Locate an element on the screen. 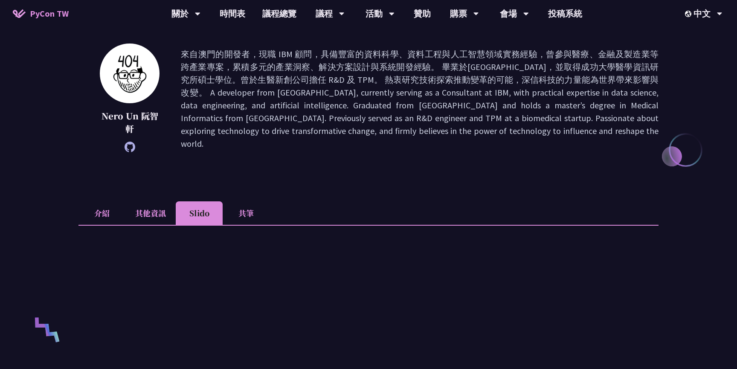 The height and width of the screenshot is (369, 737). li: 其他資訊 is located at coordinates (150, 213).